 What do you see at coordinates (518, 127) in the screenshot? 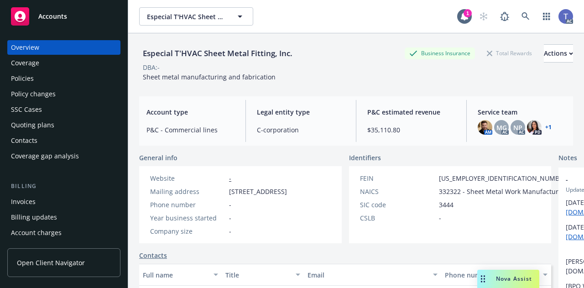
I see `span: NP` at bounding box center [518, 127].